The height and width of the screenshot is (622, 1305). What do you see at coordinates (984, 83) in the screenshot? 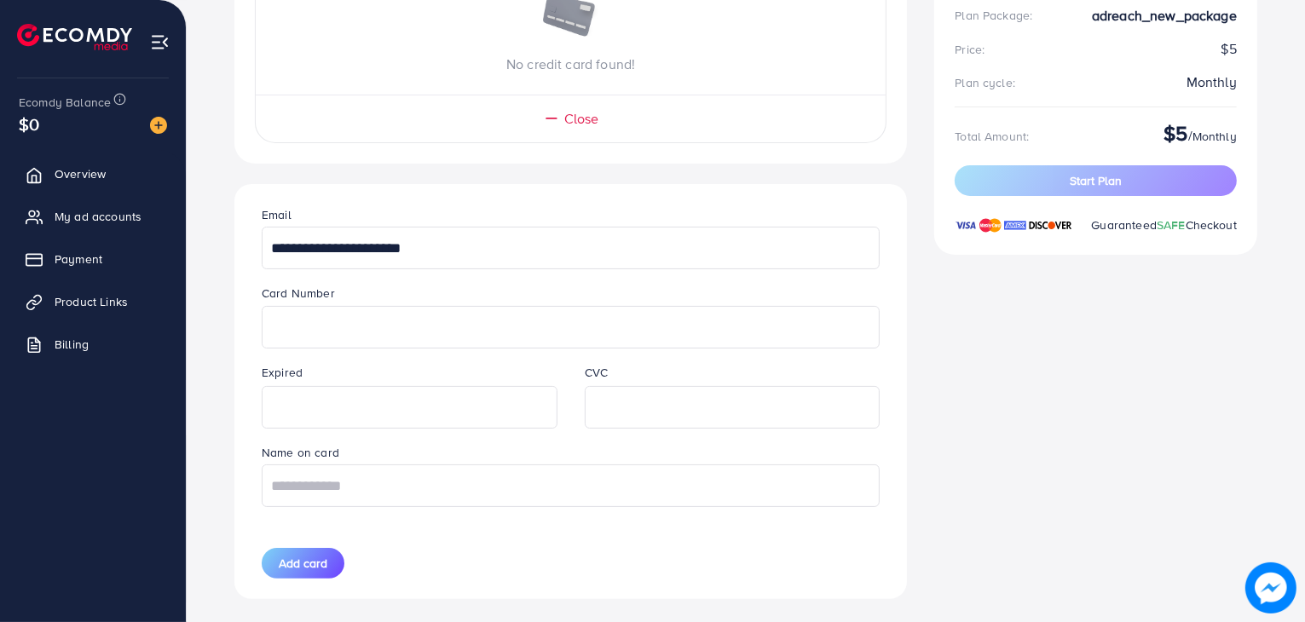
I see `div: Plan cycle:` at bounding box center [984, 83].